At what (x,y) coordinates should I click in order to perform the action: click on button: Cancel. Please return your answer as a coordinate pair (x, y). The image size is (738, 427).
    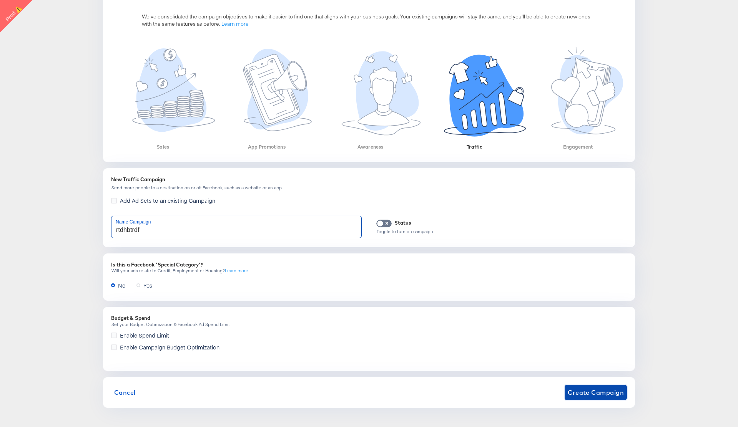
    Looking at the image, I should click on (125, 393).